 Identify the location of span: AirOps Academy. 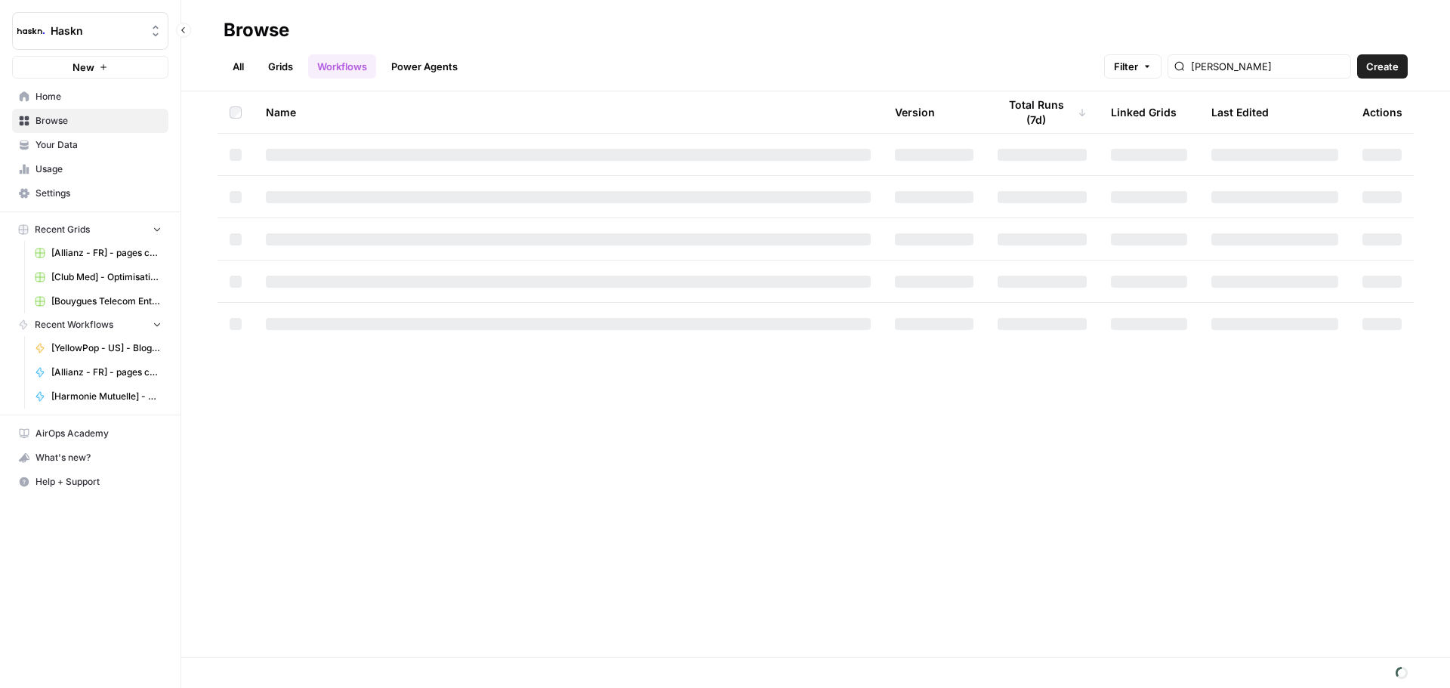
(98, 433).